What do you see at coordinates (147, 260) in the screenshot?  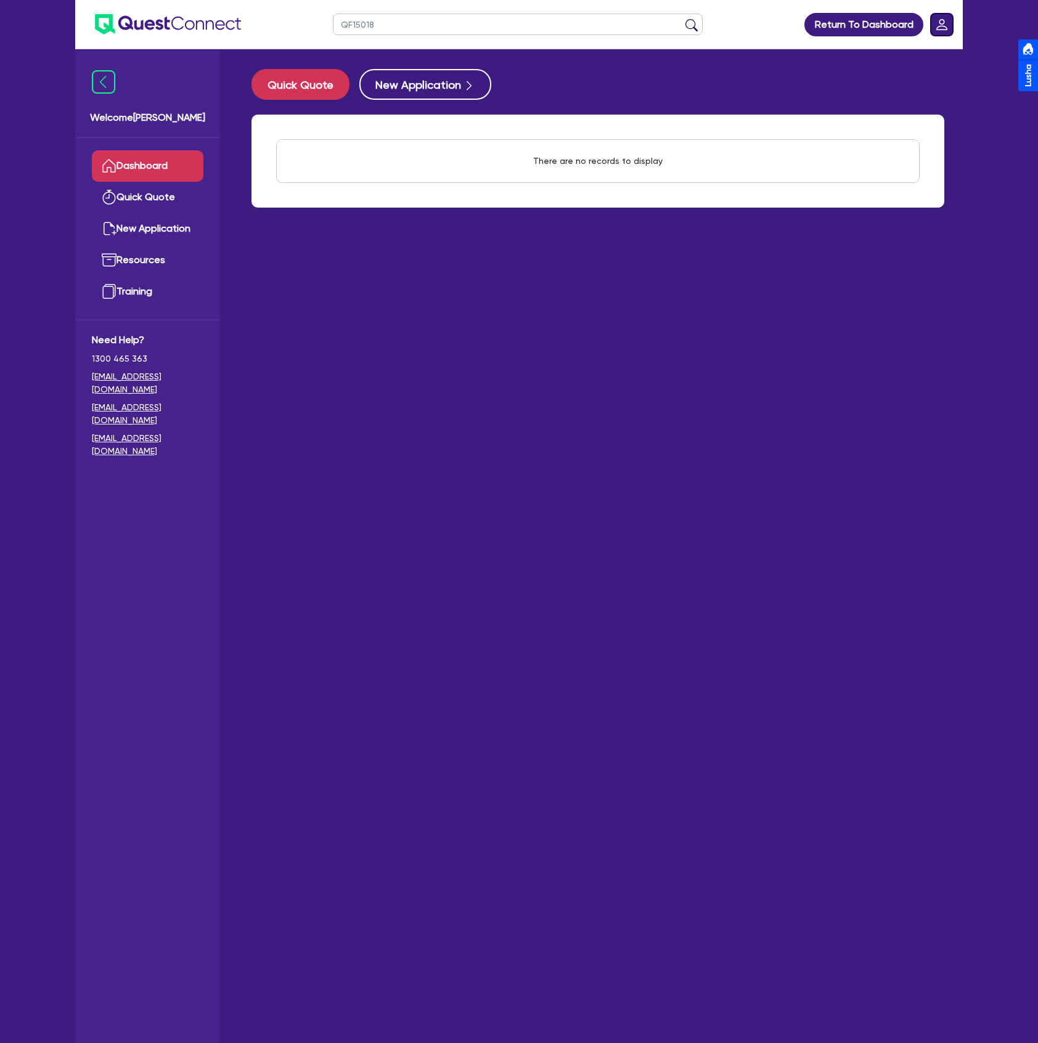 I see `a: Resources` at bounding box center [147, 260].